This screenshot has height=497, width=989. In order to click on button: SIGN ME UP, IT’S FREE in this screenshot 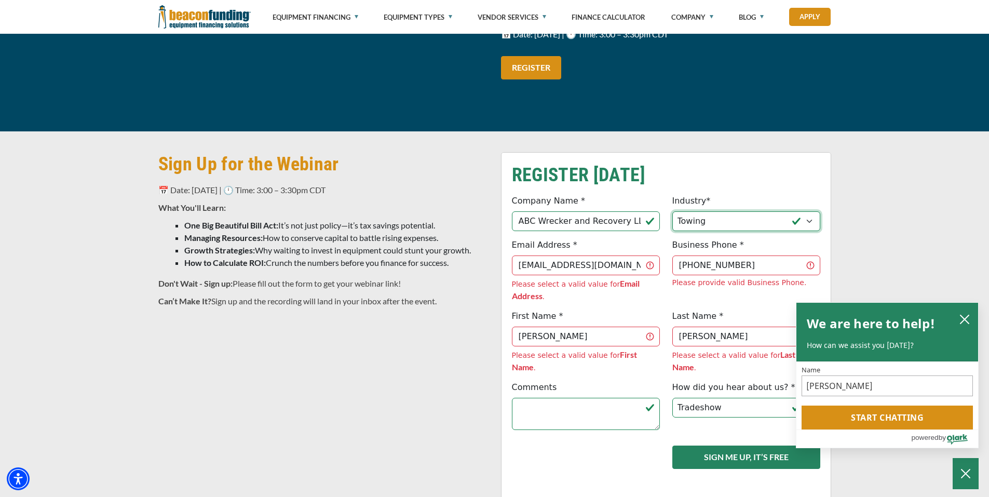, I will do `click(746, 457)`.